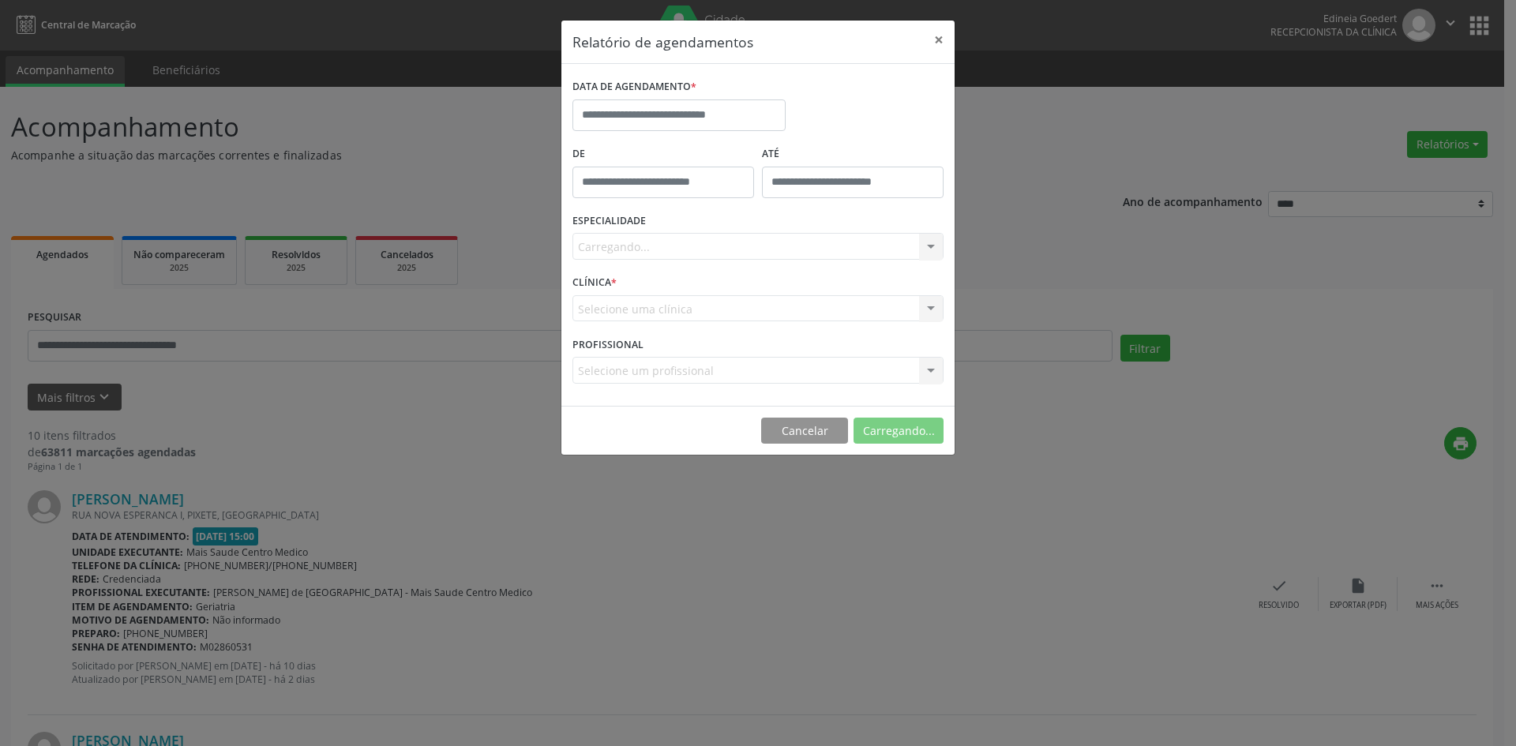 This screenshot has width=1516, height=746. What do you see at coordinates (663, 154) in the screenshot?
I see `label: De` at bounding box center [663, 154].